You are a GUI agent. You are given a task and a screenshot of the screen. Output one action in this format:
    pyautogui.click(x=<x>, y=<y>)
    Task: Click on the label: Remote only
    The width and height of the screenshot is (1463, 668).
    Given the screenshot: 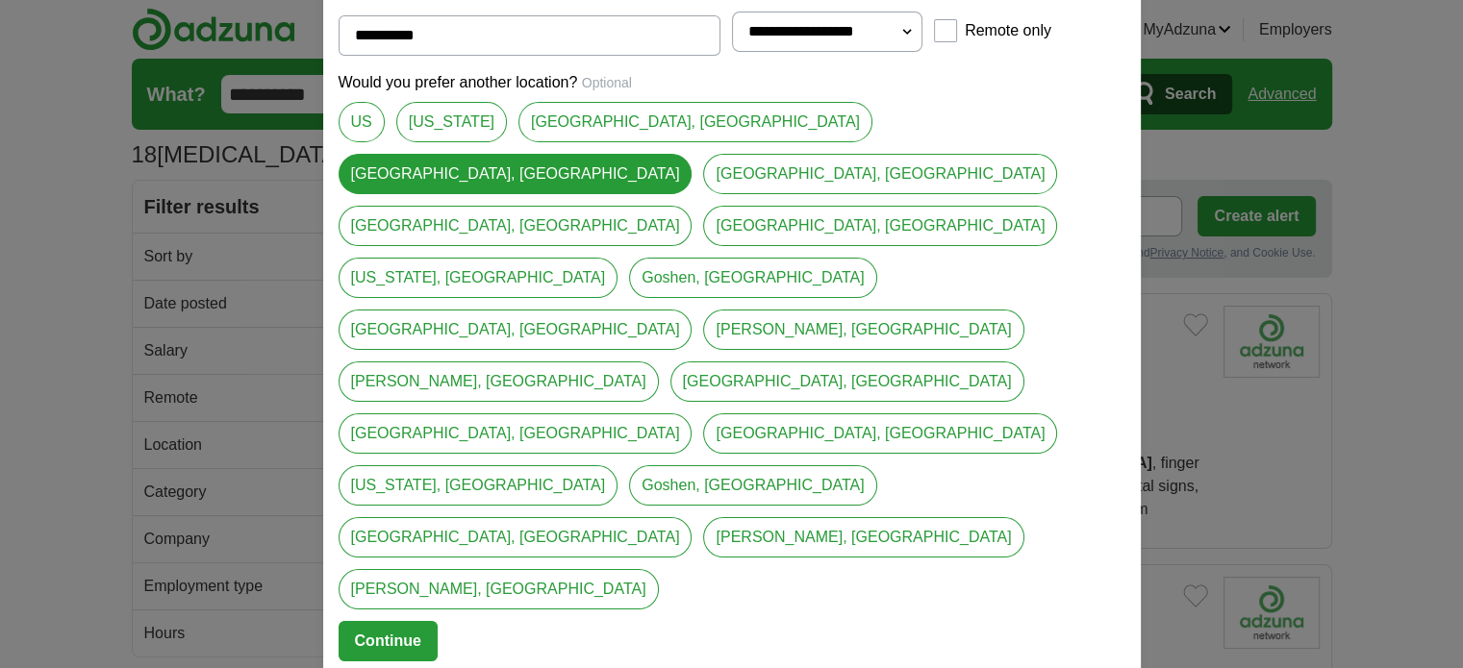 What is the action you would take?
    pyautogui.click(x=1008, y=31)
    